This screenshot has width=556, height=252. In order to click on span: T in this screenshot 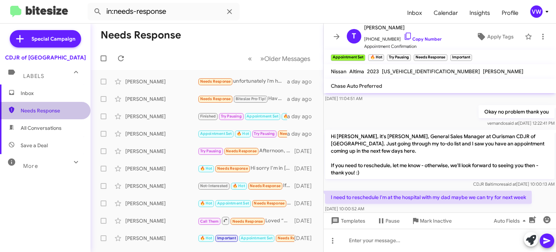, I will do `click(354, 36)`.